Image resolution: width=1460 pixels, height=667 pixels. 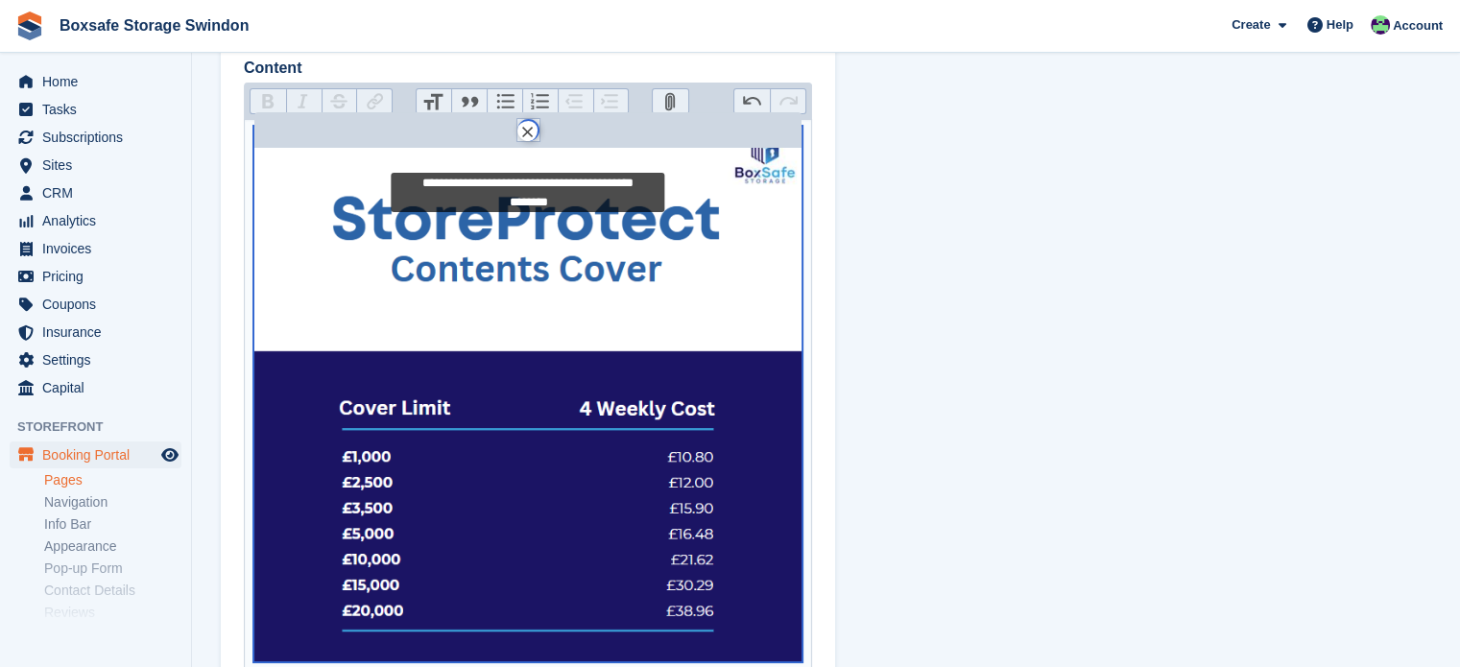 I want to click on label: Content, so click(x=528, y=68).